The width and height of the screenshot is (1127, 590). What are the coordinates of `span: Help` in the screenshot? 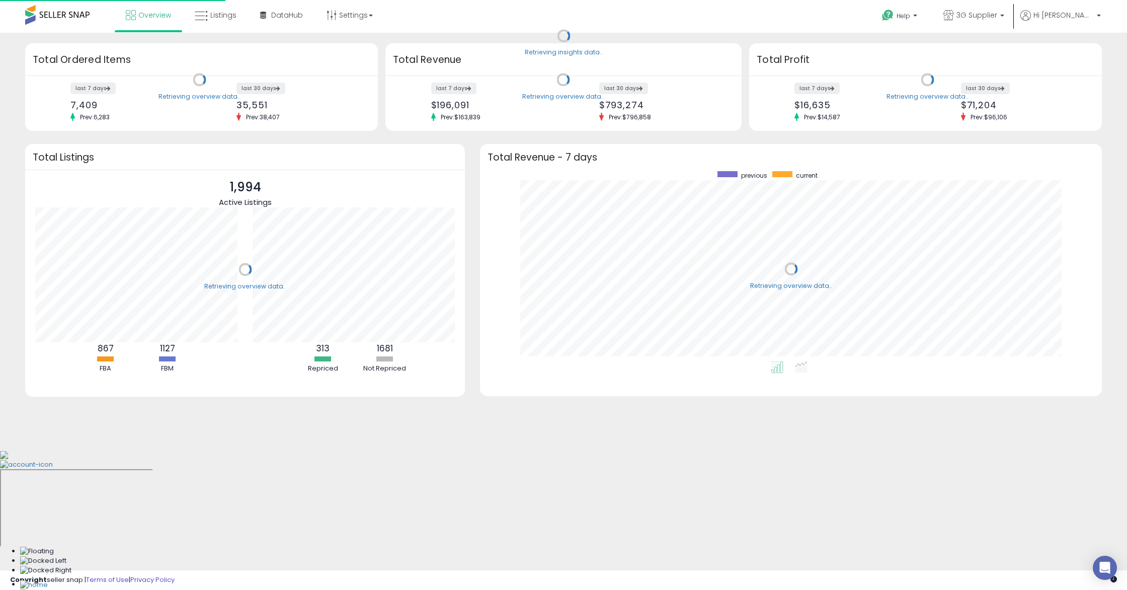 It's located at (903, 16).